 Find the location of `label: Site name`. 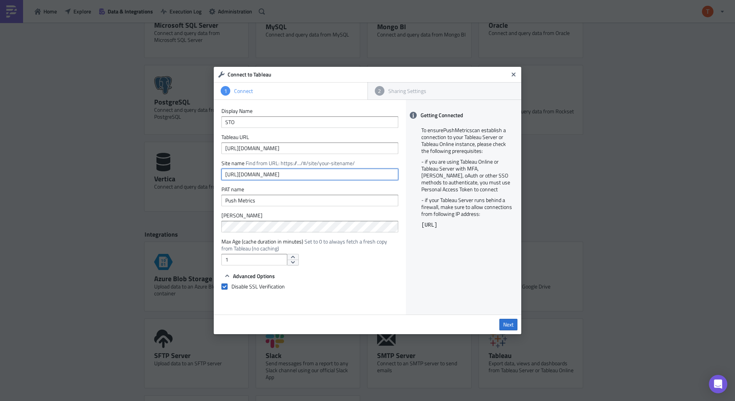

label: Site name is located at coordinates (310, 163).